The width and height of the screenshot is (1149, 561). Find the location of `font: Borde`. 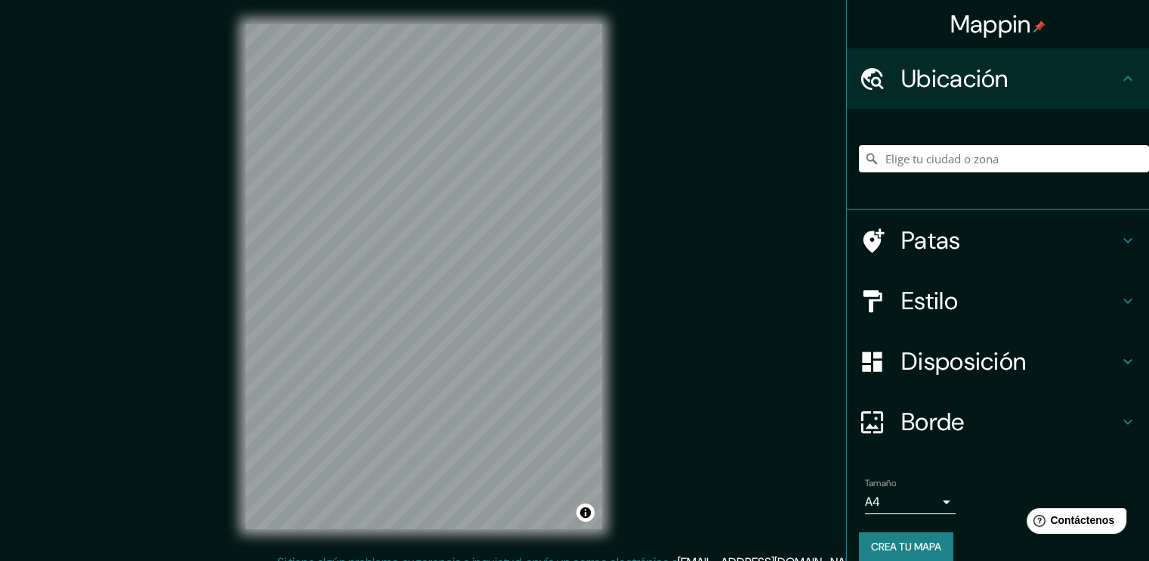

font: Borde is located at coordinates (933, 422).